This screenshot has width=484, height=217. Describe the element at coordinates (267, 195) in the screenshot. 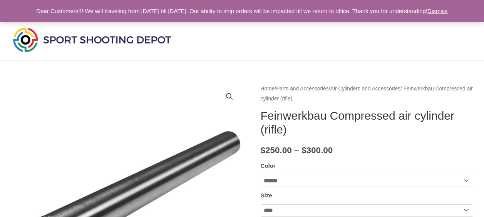

I see `label: Size` at that location.